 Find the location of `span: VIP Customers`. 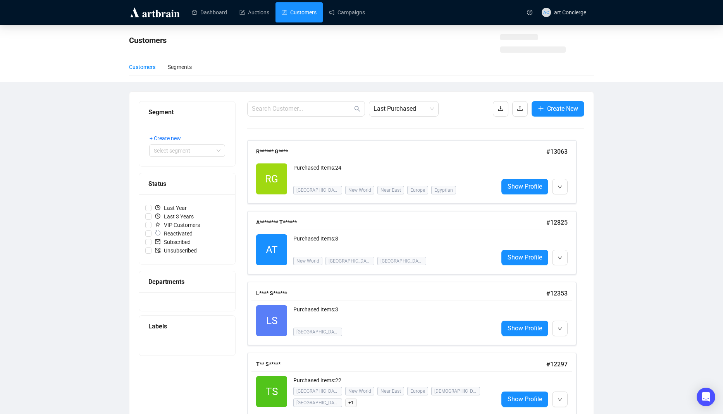

span: VIP Customers is located at coordinates (177, 225).